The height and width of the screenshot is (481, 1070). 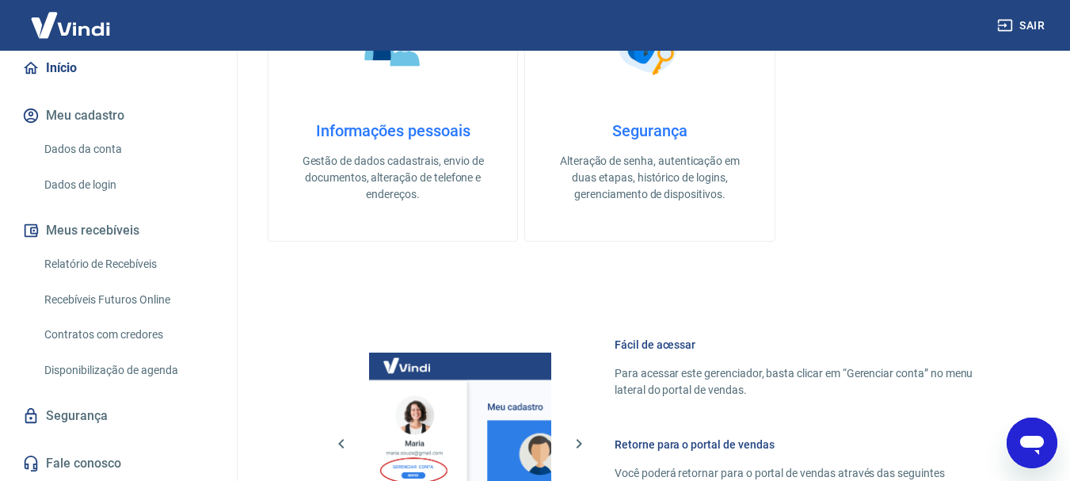 I want to click on a: Contratos com credores, so click(x=128, y=334).